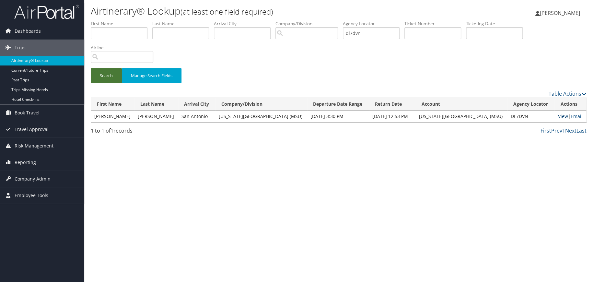  What do you see at coordinates (25, 162) in the screenshot?
I see `span: Reporting` at bounding box center [25, 162].